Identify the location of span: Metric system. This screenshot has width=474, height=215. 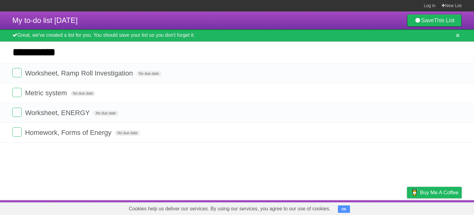
(47, 93).